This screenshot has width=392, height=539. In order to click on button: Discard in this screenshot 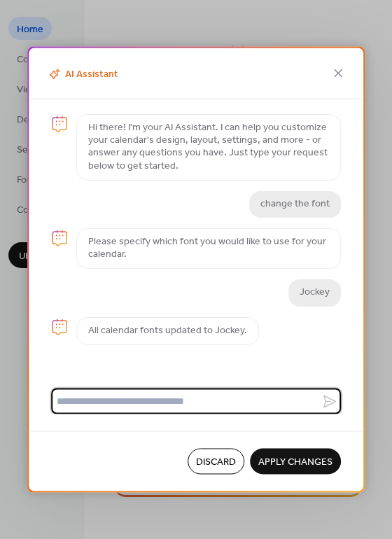, I will do `click(215, 461)`.